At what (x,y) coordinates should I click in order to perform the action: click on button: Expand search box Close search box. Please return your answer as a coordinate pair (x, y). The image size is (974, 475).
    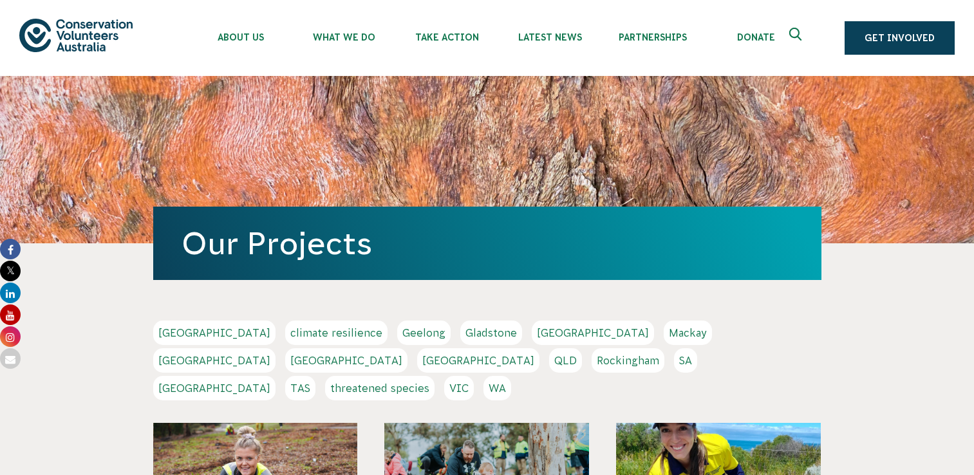
    Looking at the image, I should click on (797, 38).